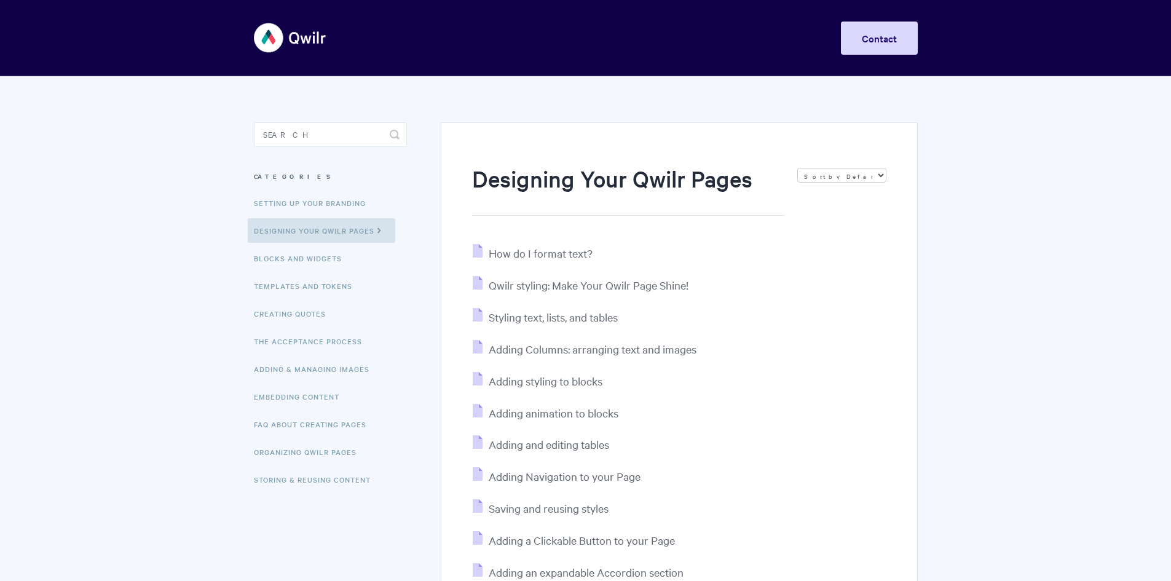 Image resolution: width=1171 pixels, height=581 pixels. I want to click on a: Adding styling to blocks, so click(537, 380).